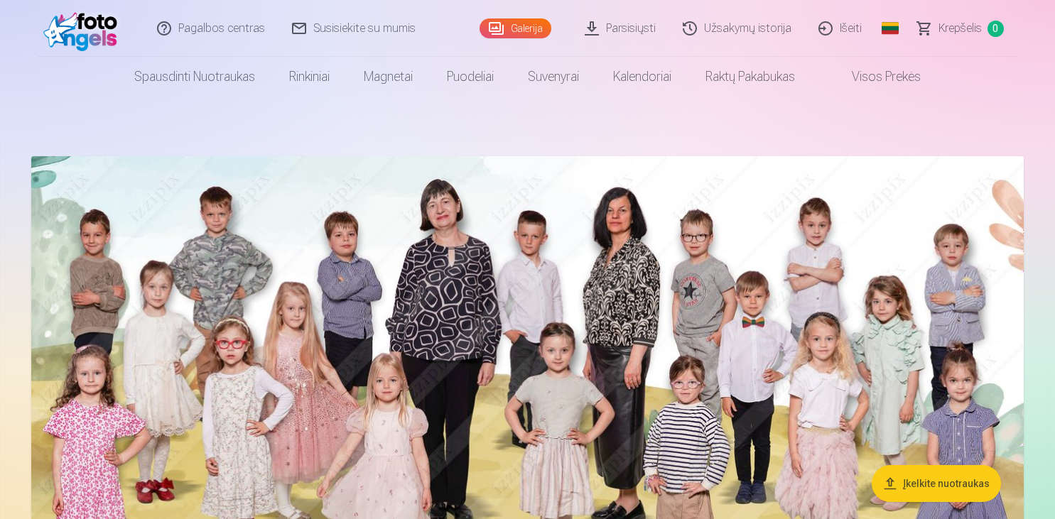 The width and height of the screenshot is (1055, 519). Describe the element at coordinates (84, 28) in the screenshot. I see `img: /fa5` at that location.